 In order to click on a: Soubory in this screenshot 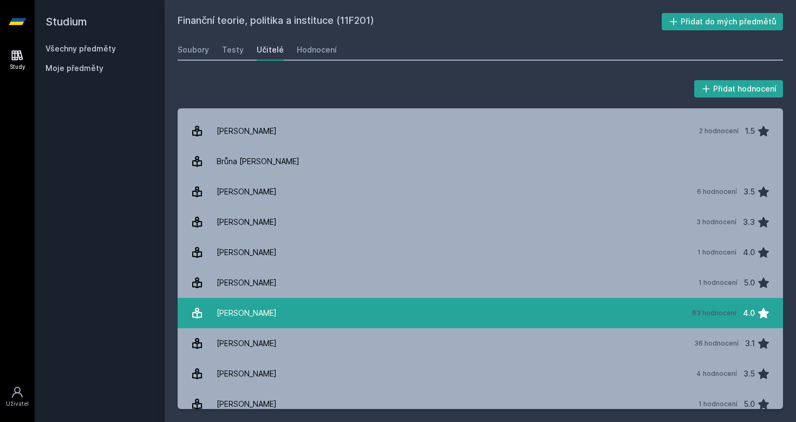, I will do `click(193, 50)`.